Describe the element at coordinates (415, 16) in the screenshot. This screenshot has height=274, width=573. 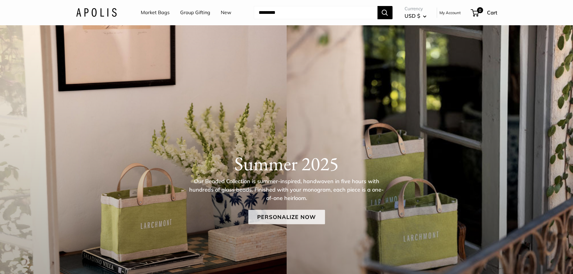
I see `button: USD $` at that location.